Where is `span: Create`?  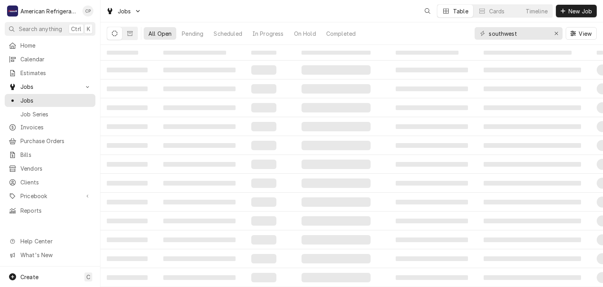
span: Create is located at coordinates (29, 277).